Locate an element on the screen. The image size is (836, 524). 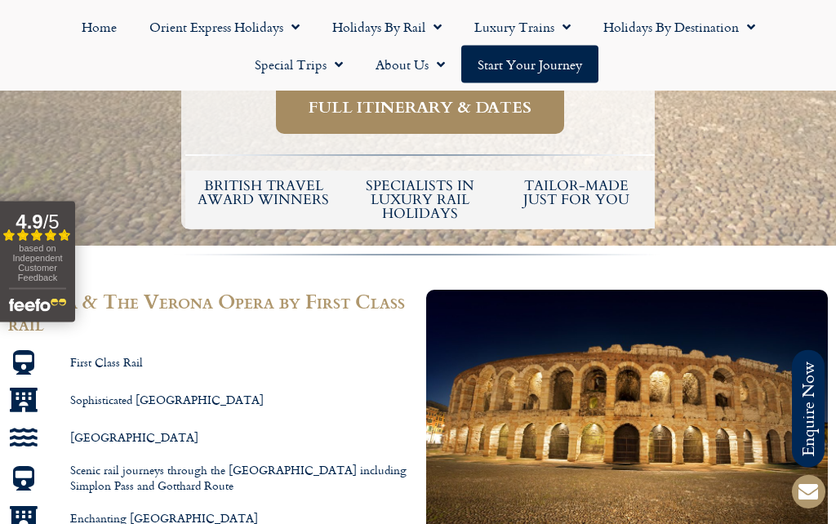
nav: Menu is located at coordinates (418, 46).